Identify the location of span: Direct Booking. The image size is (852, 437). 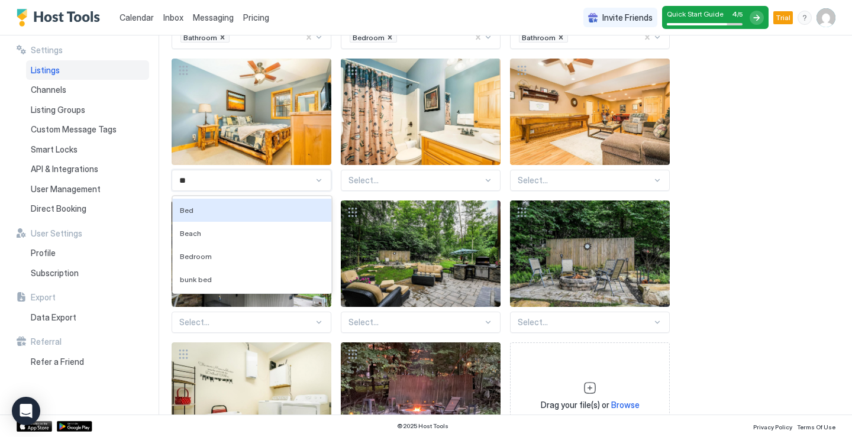
(59, 209).